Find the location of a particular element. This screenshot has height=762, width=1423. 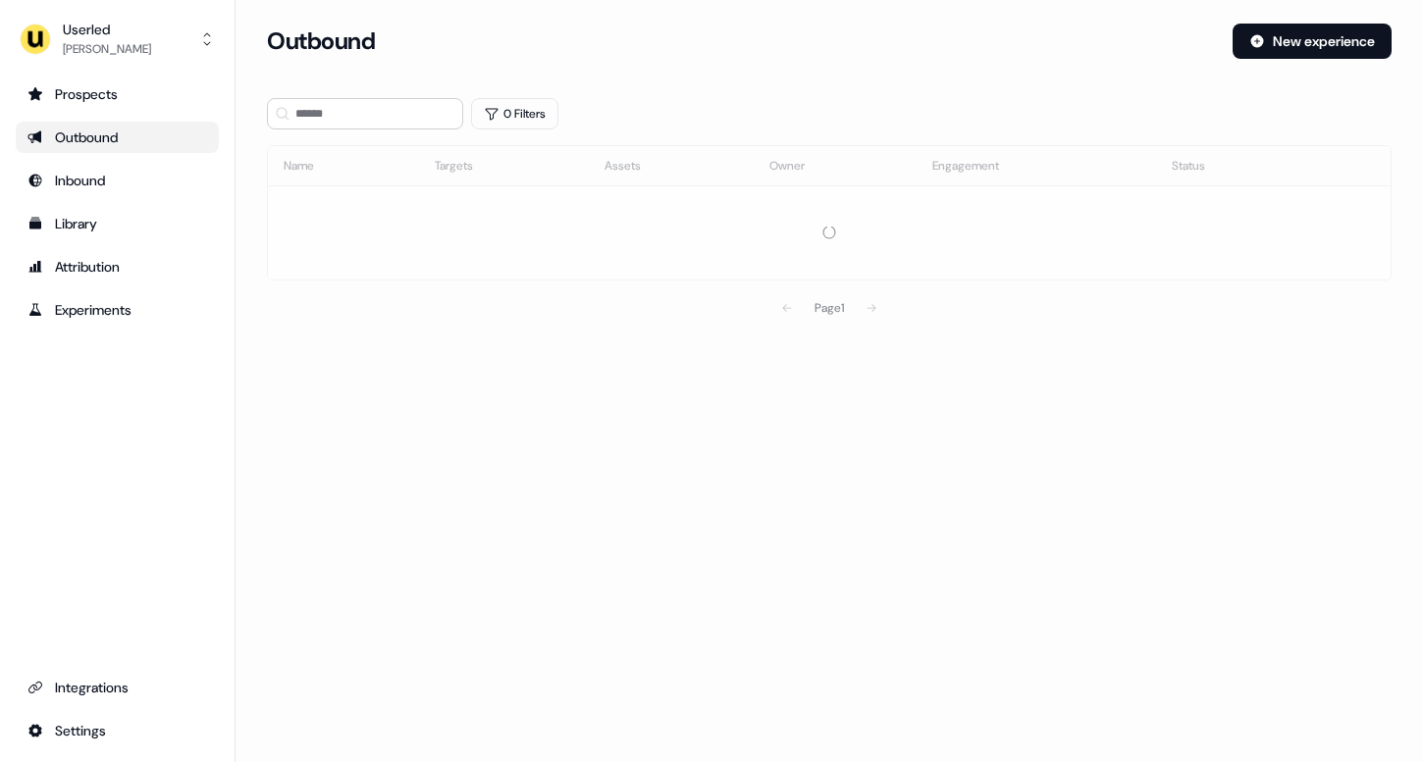

div: Inbound is located at coordinates (117, 181).